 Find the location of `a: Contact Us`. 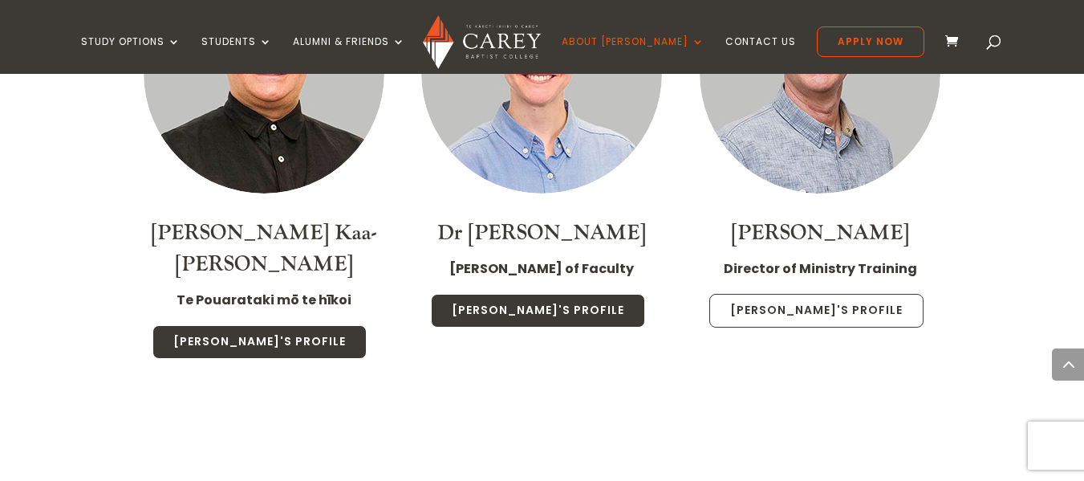

a: Contact Us is located at coordinates (761, 55).